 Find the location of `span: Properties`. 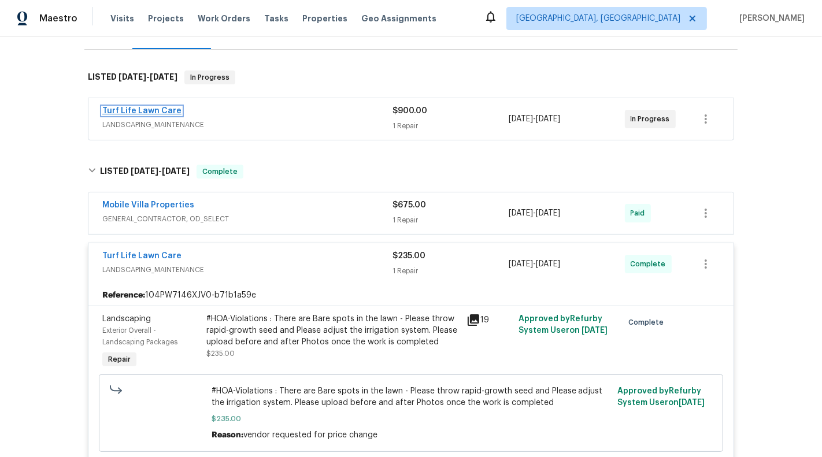

span: Properties is located at coordinates (325, 18).